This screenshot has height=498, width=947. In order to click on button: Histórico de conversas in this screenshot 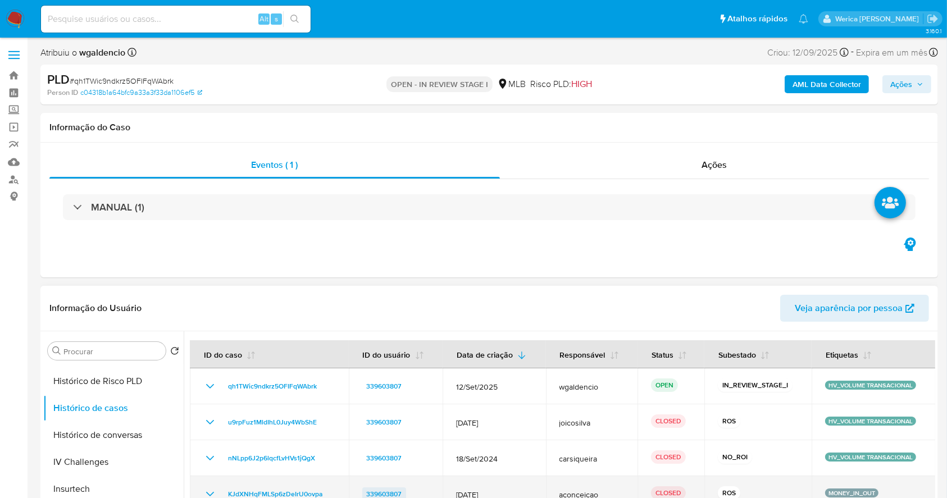, I will do `click(113, 435)`.